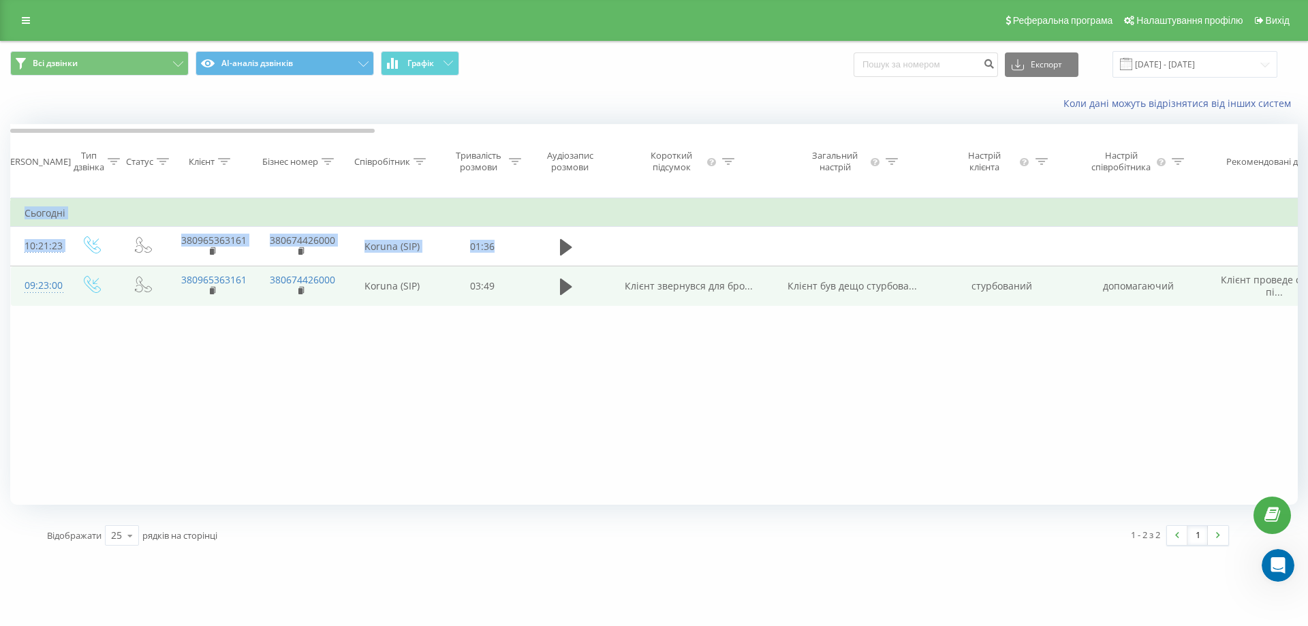 Image resolution: width=1308 pixels, height=626 pixels. What do you see at coordinates (116, 535) in the screenshot?
I see `div: 25` at bounding box center [116, 535].